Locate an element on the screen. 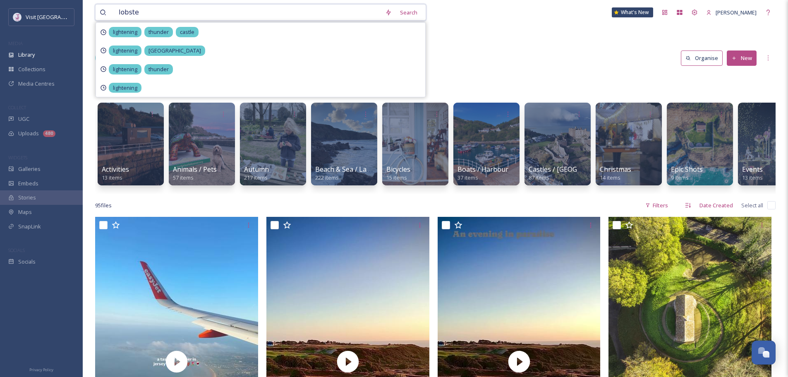 The height and width of the screenshot is (377, 788). span: Beach & Sea / Landscape / Swimming Pools is located at coordinates (382, 169).